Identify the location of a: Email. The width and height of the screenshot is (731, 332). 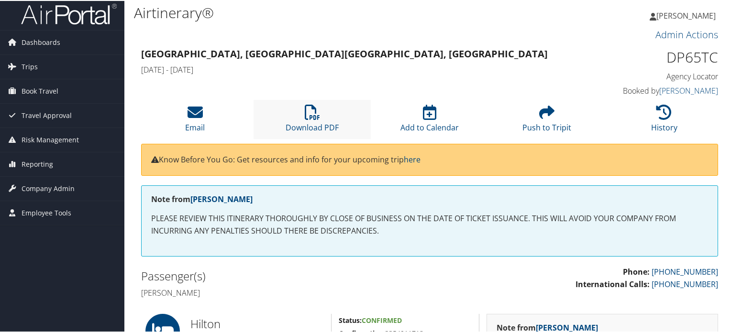
(195, 121).